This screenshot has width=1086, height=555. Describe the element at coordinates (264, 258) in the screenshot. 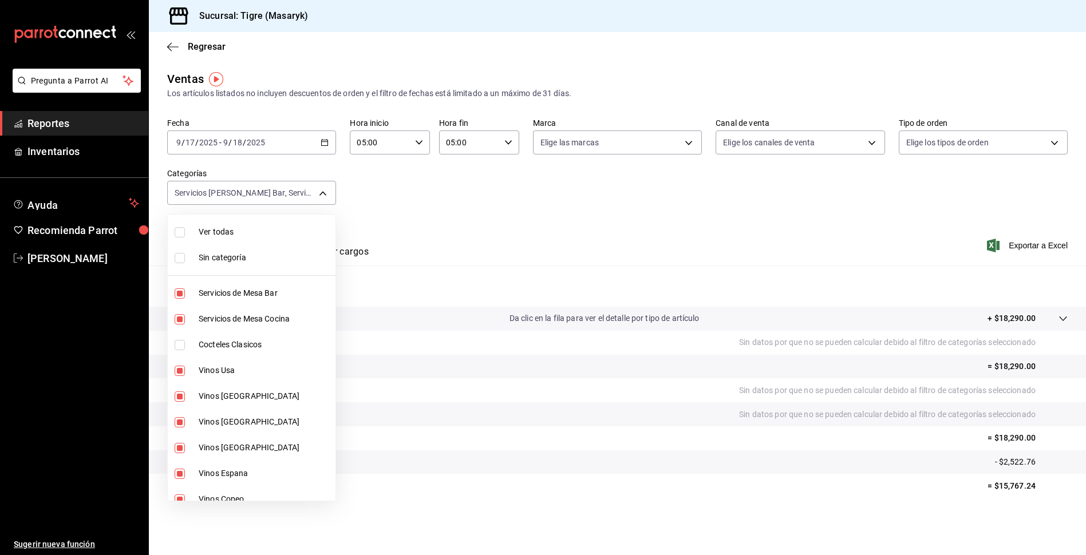

I see `span: Sin categoría` at that location.